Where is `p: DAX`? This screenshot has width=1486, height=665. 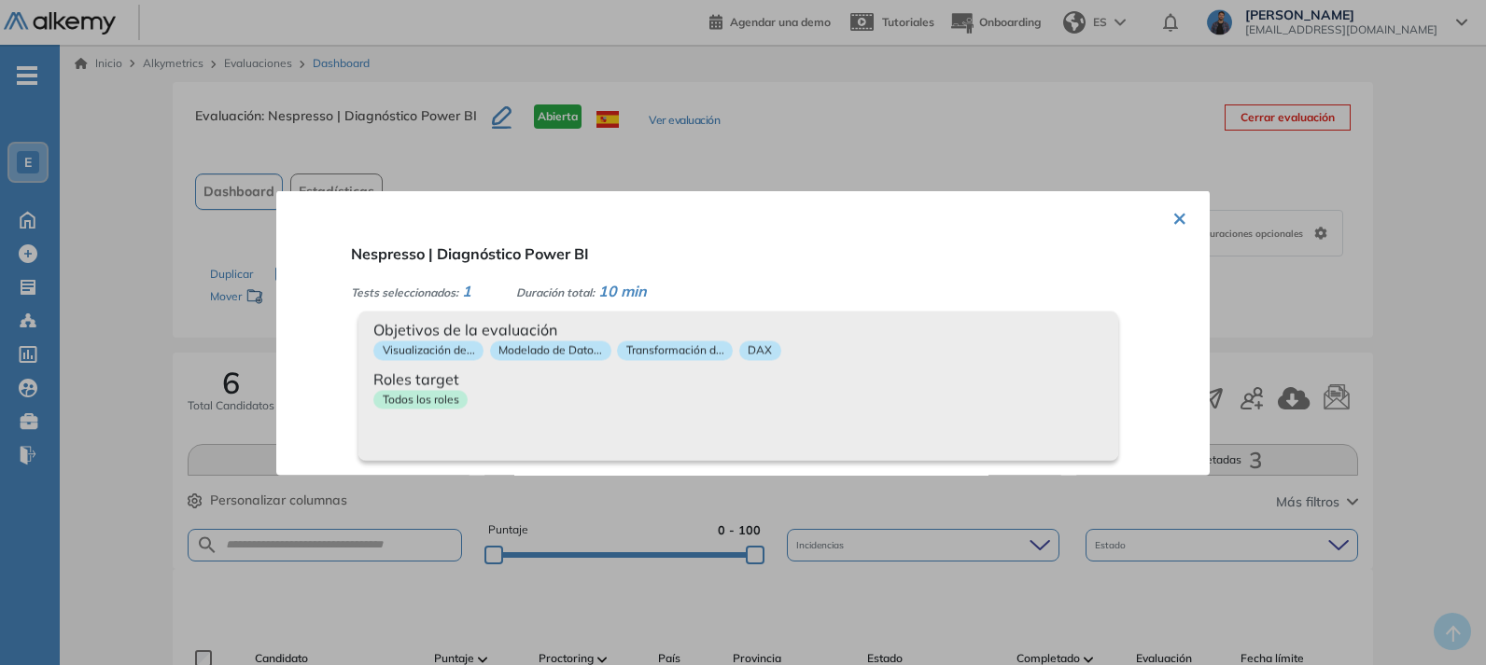
p: DAX is located at coordinates (760, 350).